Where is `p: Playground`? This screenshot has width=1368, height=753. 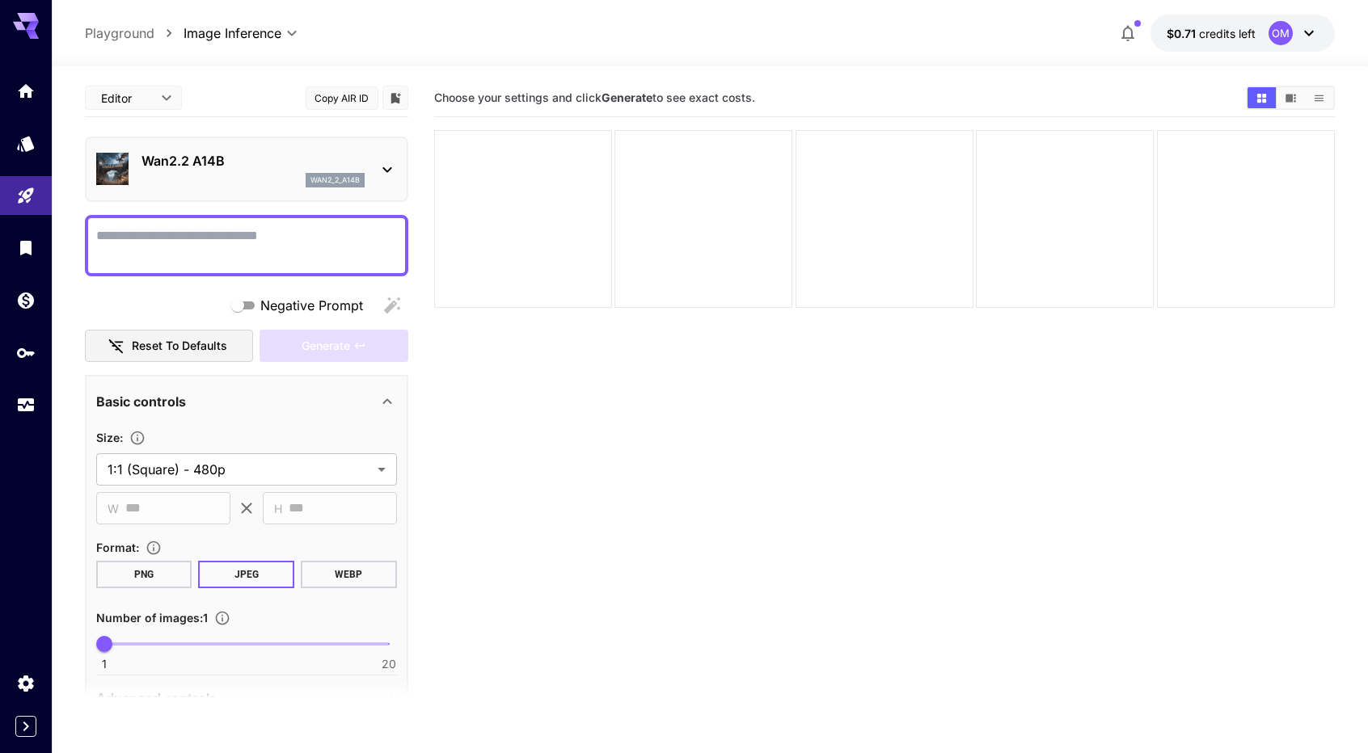
p: Playground is located at coordinates (120, 33).